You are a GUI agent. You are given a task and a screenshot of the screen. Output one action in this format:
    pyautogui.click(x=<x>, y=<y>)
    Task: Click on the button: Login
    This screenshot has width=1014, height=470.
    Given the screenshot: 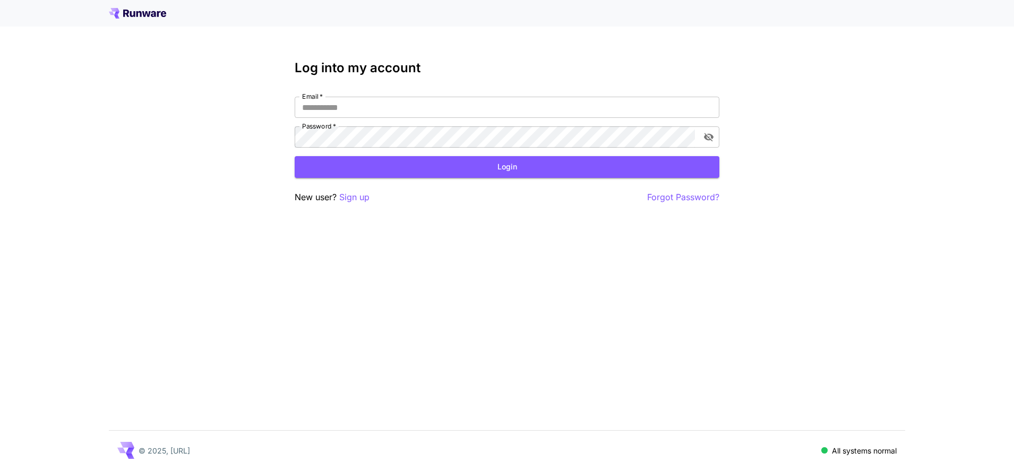 What is the action you would take?
    pyautogui.click(x=507, y=167)
    